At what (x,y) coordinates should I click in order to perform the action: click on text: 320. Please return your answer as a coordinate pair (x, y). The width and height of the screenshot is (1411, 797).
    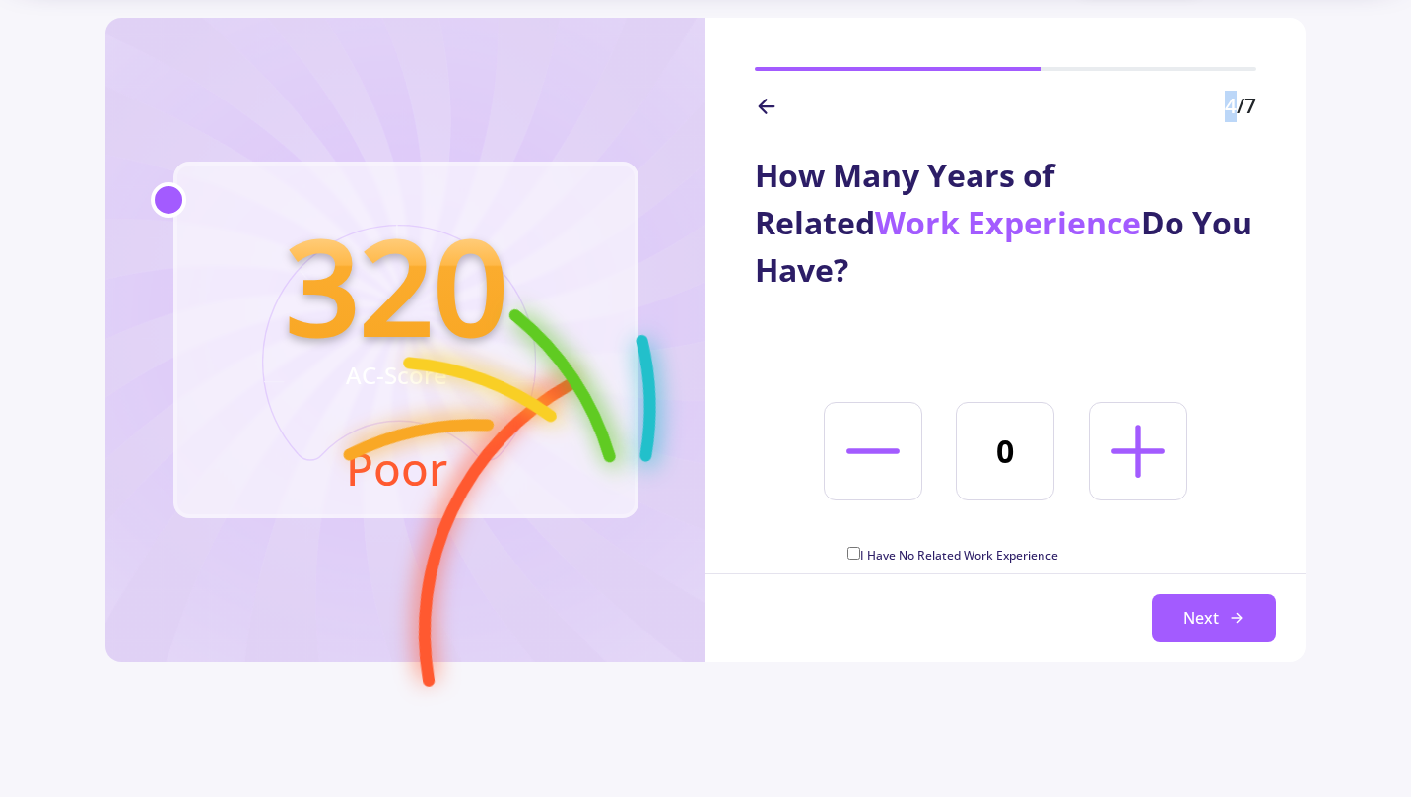
    Looking at the image, I should click on (395, 285).